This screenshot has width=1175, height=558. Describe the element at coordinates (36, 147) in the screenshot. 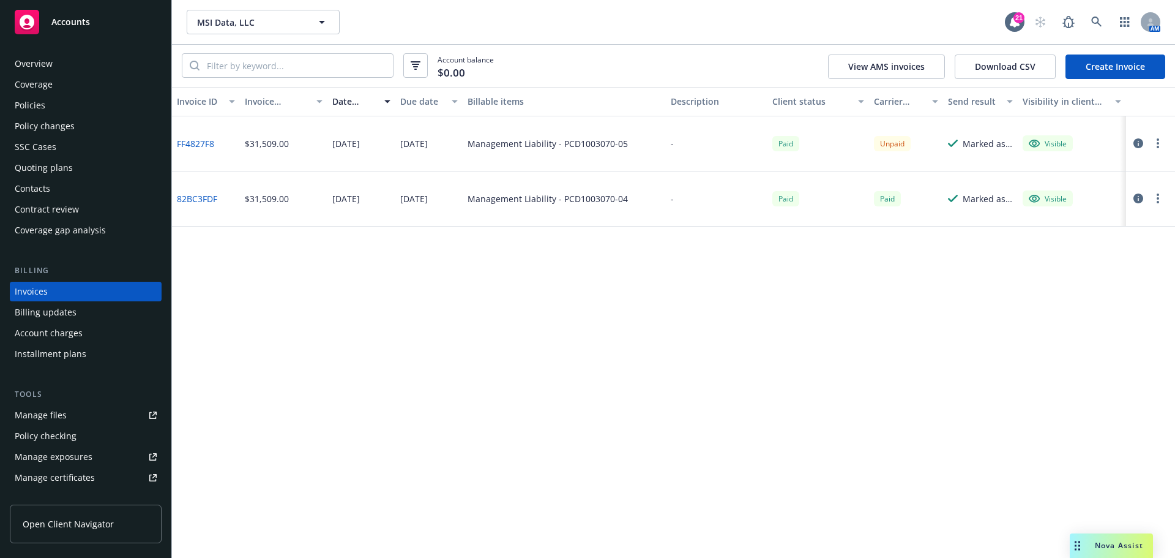

I see `div: SSC Cases` at that location.